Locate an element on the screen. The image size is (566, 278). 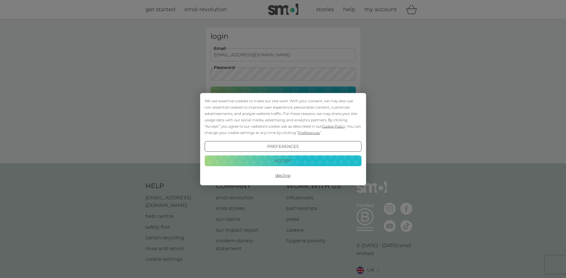
div: We use essential cookies to make our site work. With your consent, we may also use non-essential ... is located at coordinates (283, 117).